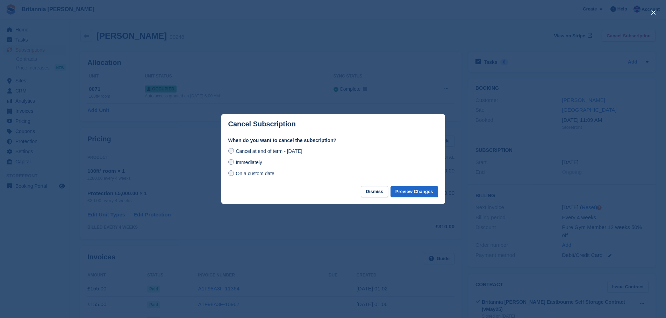 Image resolution: width=666 pixels, height=318 pixels. What do you see at coordinates (374, 192) in the screenshot?
I see `button: Dismiss` at bounding box center [374, 192].